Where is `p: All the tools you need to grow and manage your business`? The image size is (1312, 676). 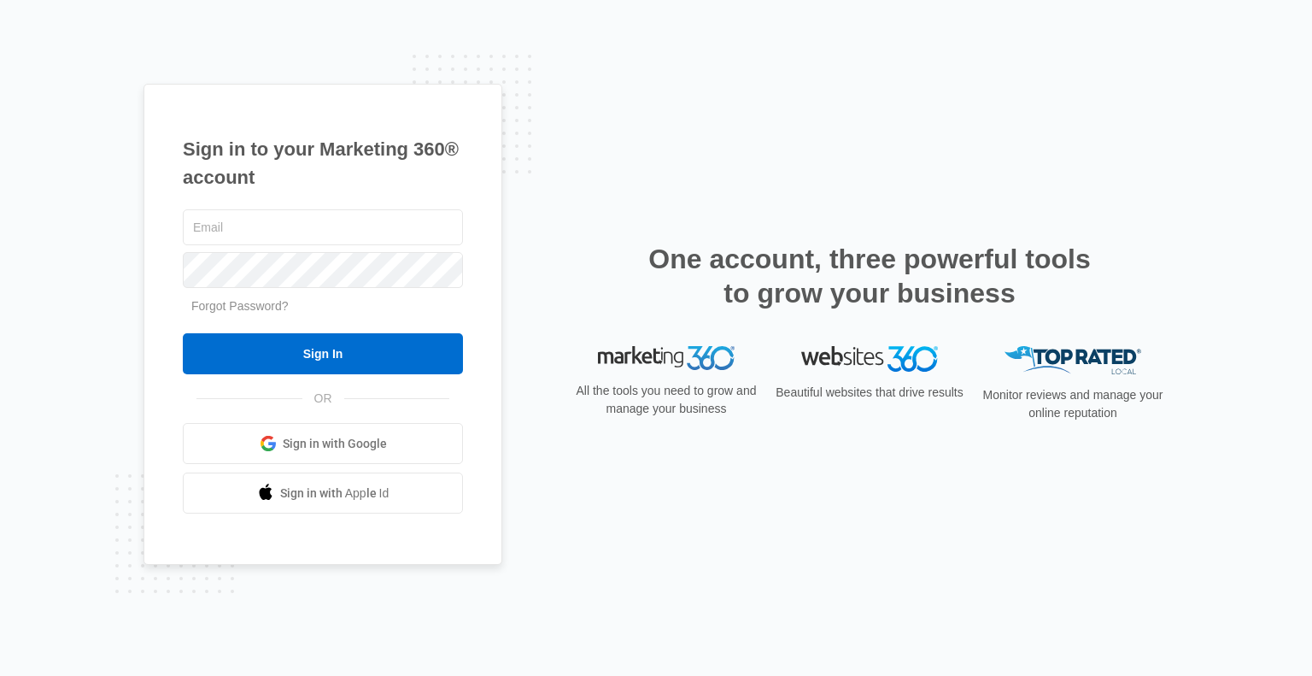
p: All the tools you need to grow and manage your business is located at coordinates (666, 400).